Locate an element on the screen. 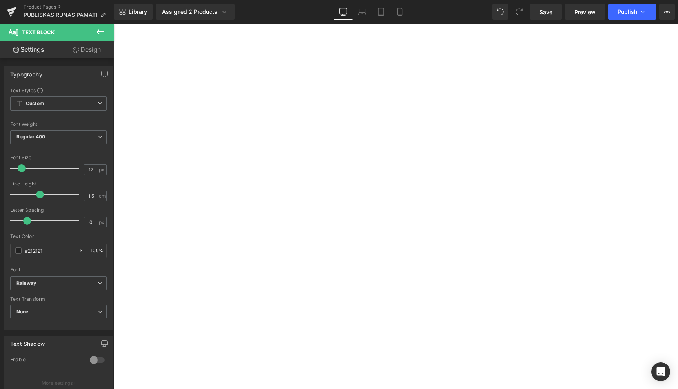 This screenshot has height=389, width=678. a: Design is located at coordinates (87, 49).